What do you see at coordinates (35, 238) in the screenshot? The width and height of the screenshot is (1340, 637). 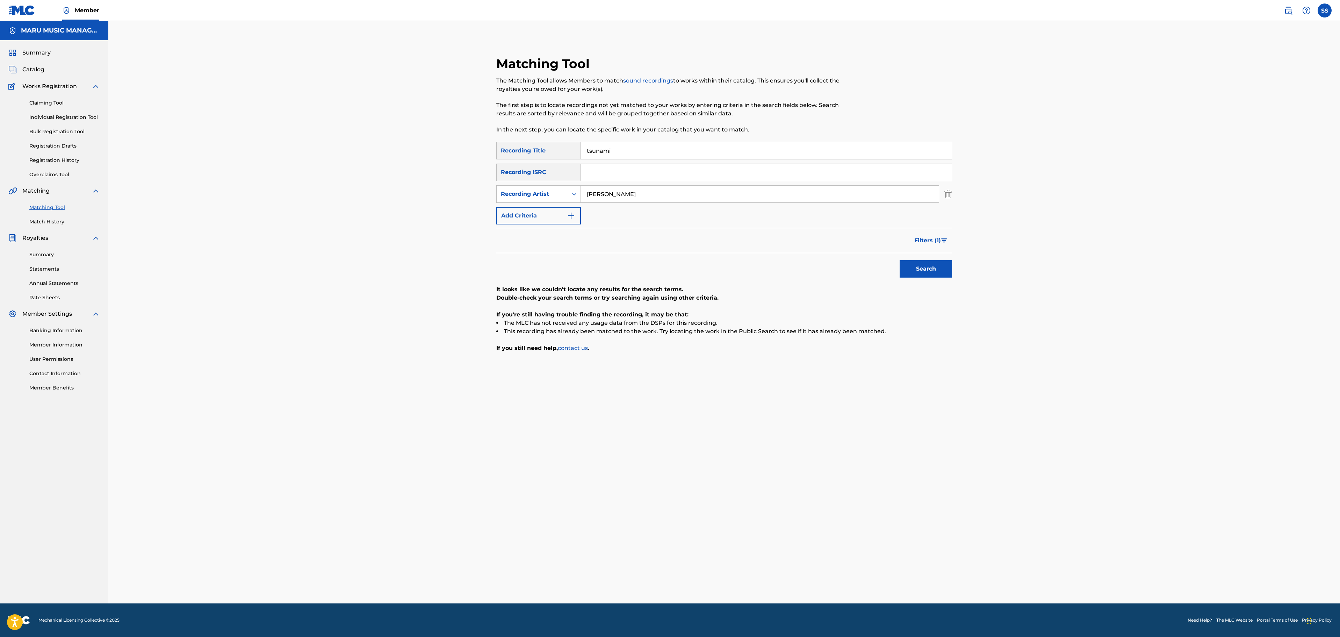 I see `span: Royalties` at bounding box center [35, 238].